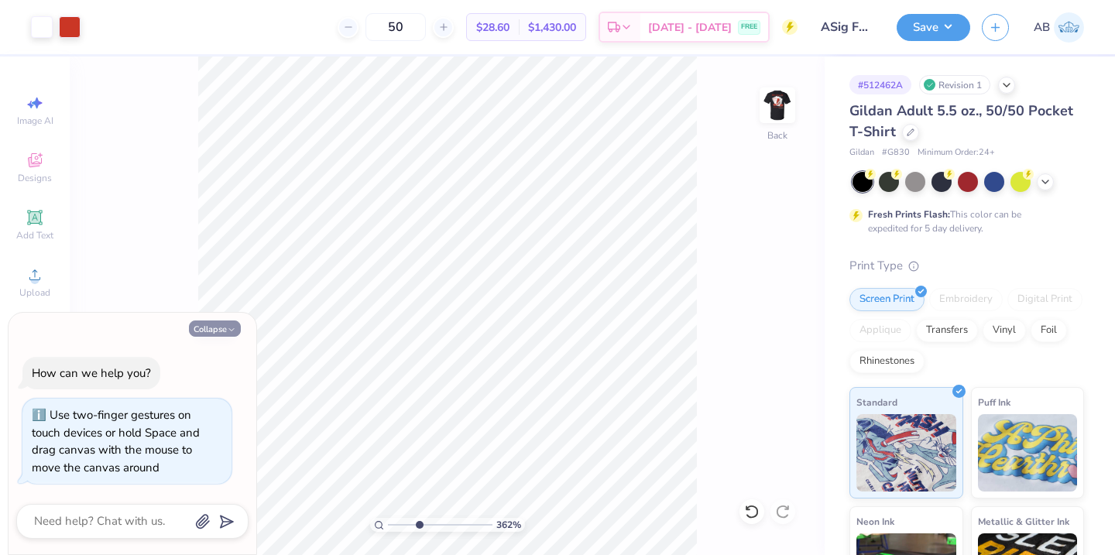 This screenshot has height=555, width=1115. I want to click on span: AB, so click(1041, 27).